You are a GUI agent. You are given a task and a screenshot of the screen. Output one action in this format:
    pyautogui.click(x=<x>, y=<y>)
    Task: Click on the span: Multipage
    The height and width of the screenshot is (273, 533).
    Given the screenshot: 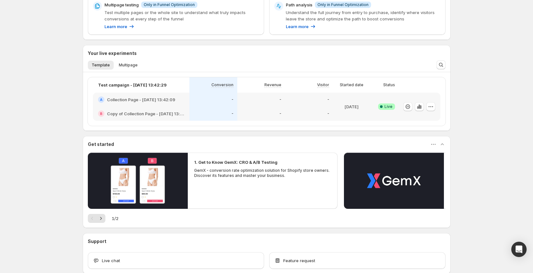 What is the action you would take?
    pyautogui.click(x=128, y=65)
    